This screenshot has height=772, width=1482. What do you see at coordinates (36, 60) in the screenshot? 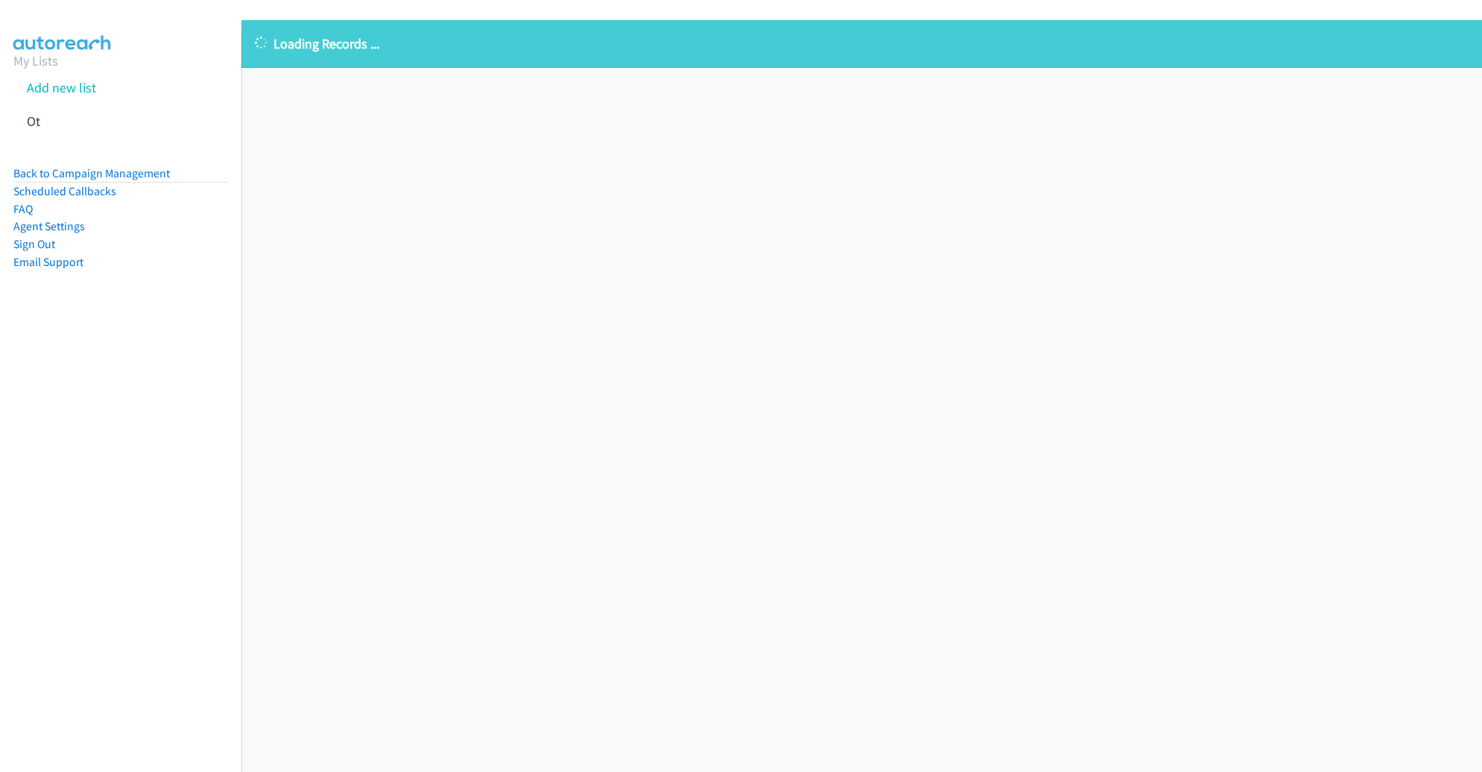
I see `a: My Lists` at bounding box center [36, 60].